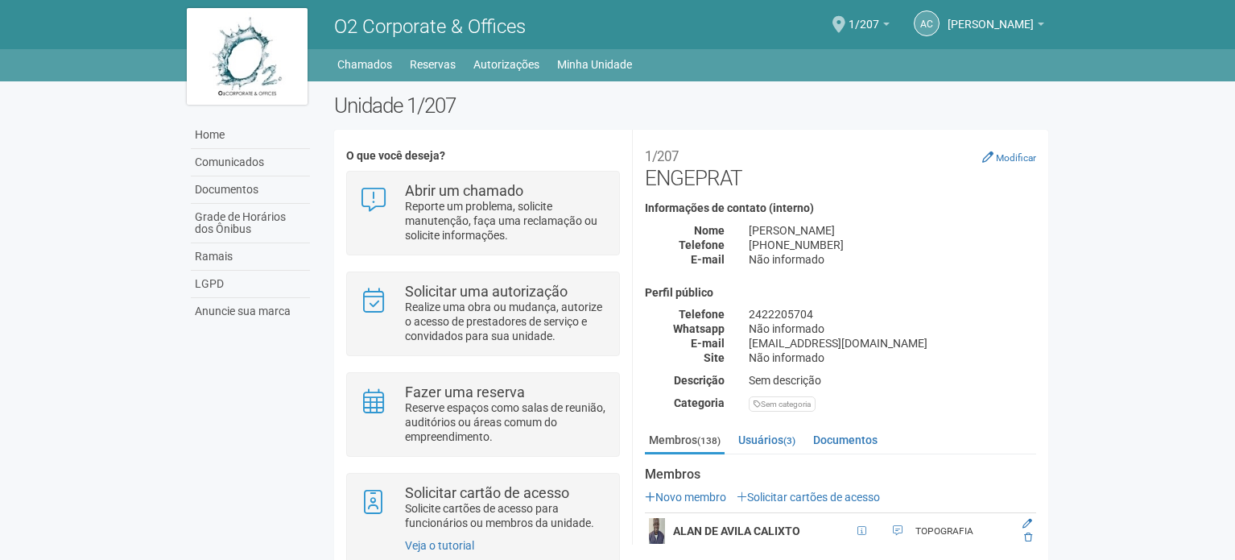 The image size is (1235, 560). Describe the element at coordinates (662, 156) in the screenshot. I see `small: 1/207` at that location.